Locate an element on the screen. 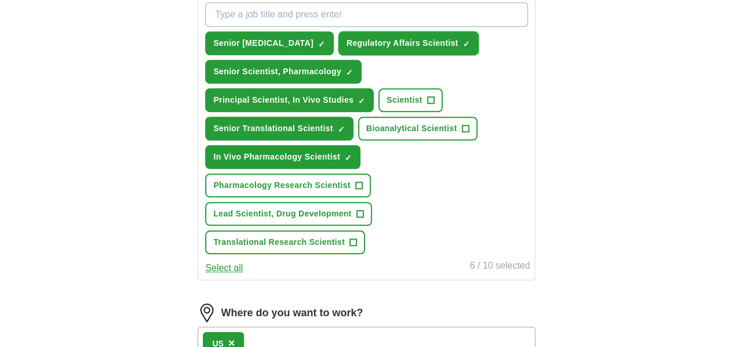 The height and width of the screenshot is (347, 733). button: Lead Scientist, Drug Development is located at coordinates (288, 213).